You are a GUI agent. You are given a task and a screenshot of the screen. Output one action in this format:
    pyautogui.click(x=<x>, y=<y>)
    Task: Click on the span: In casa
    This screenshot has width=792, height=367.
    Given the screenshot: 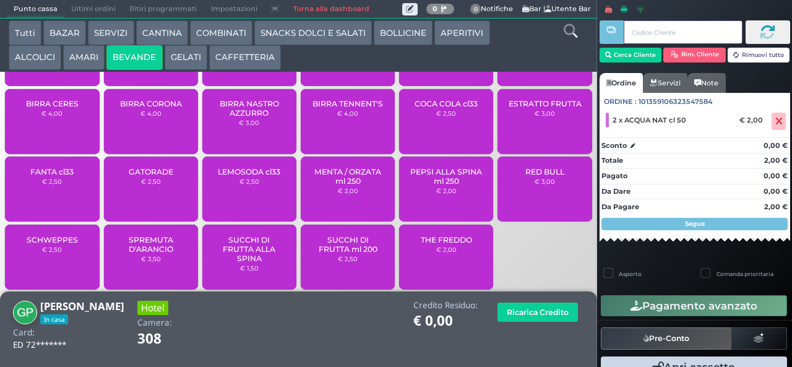 What is the action you would take?
    pyautogui.click(x=54, y=319)
    